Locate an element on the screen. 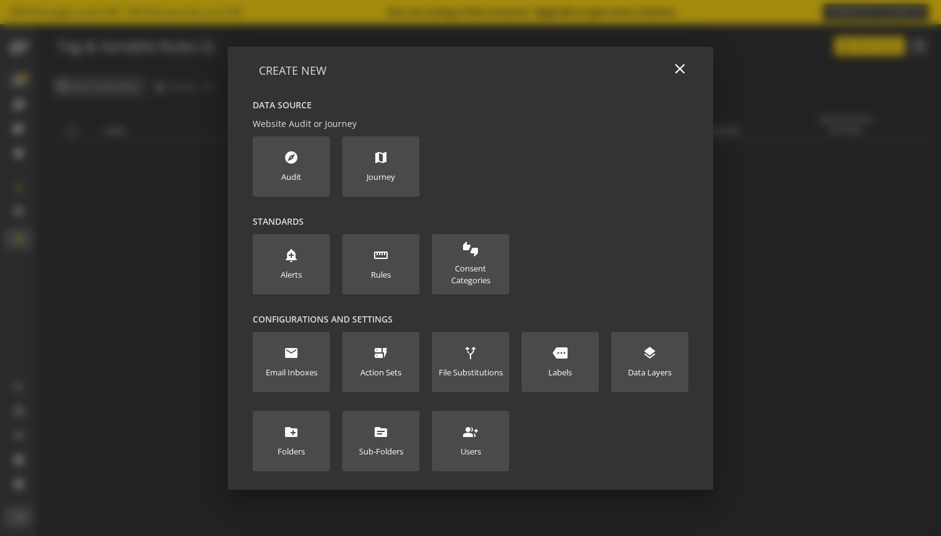  div: Website Audit or Journey is located at coordinates (471, 124).